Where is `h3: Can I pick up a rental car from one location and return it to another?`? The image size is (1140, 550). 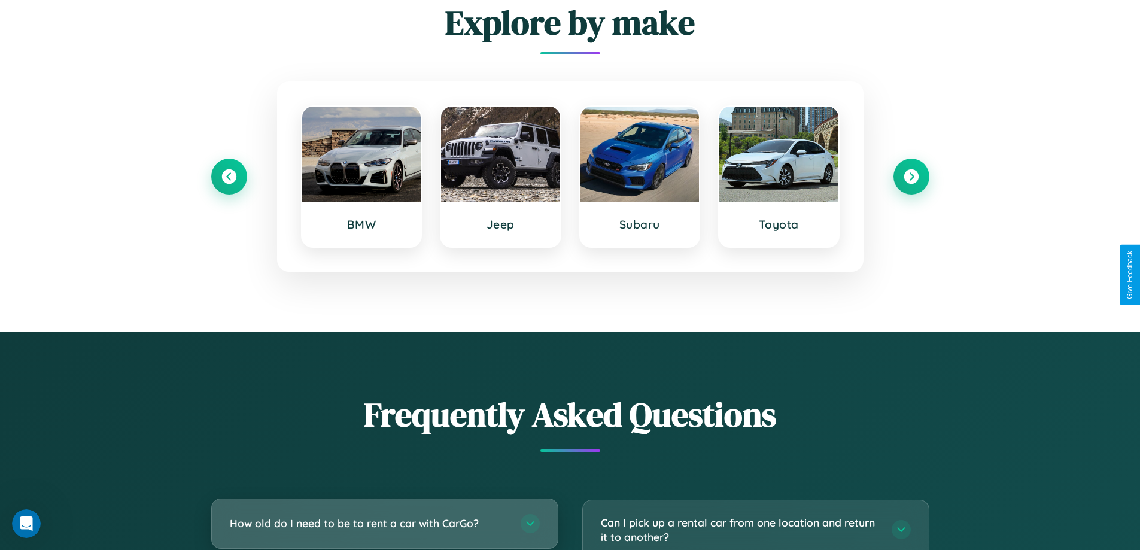 h3: Can I pick up a rental car from one location and return it to another? is located at coordinates (740, 530).